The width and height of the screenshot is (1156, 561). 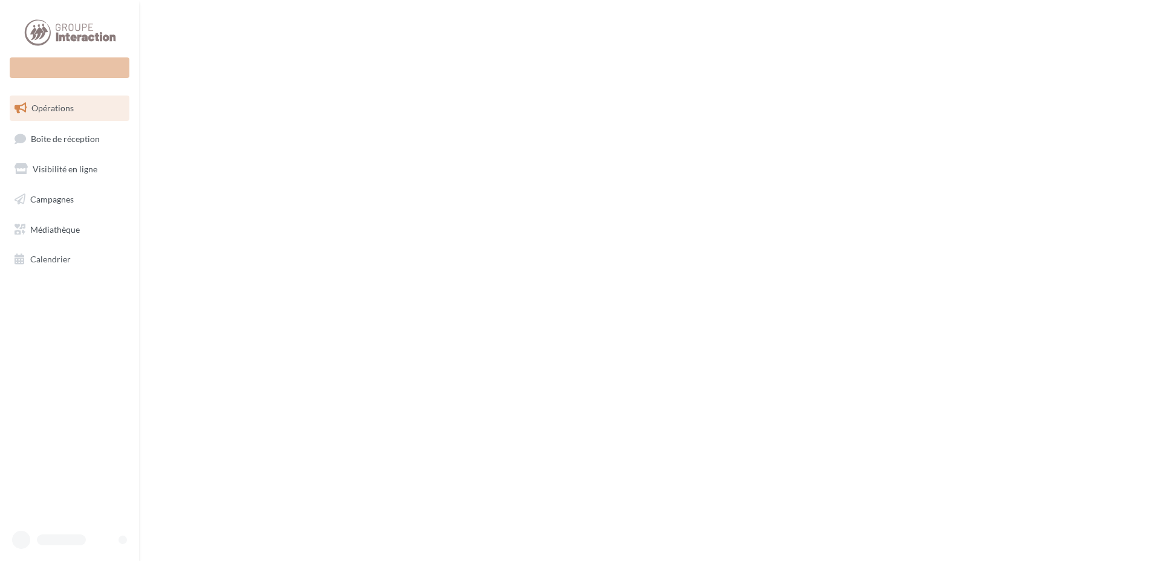 I want to click on a: Boîte de réception, so click(x=70, y=138).